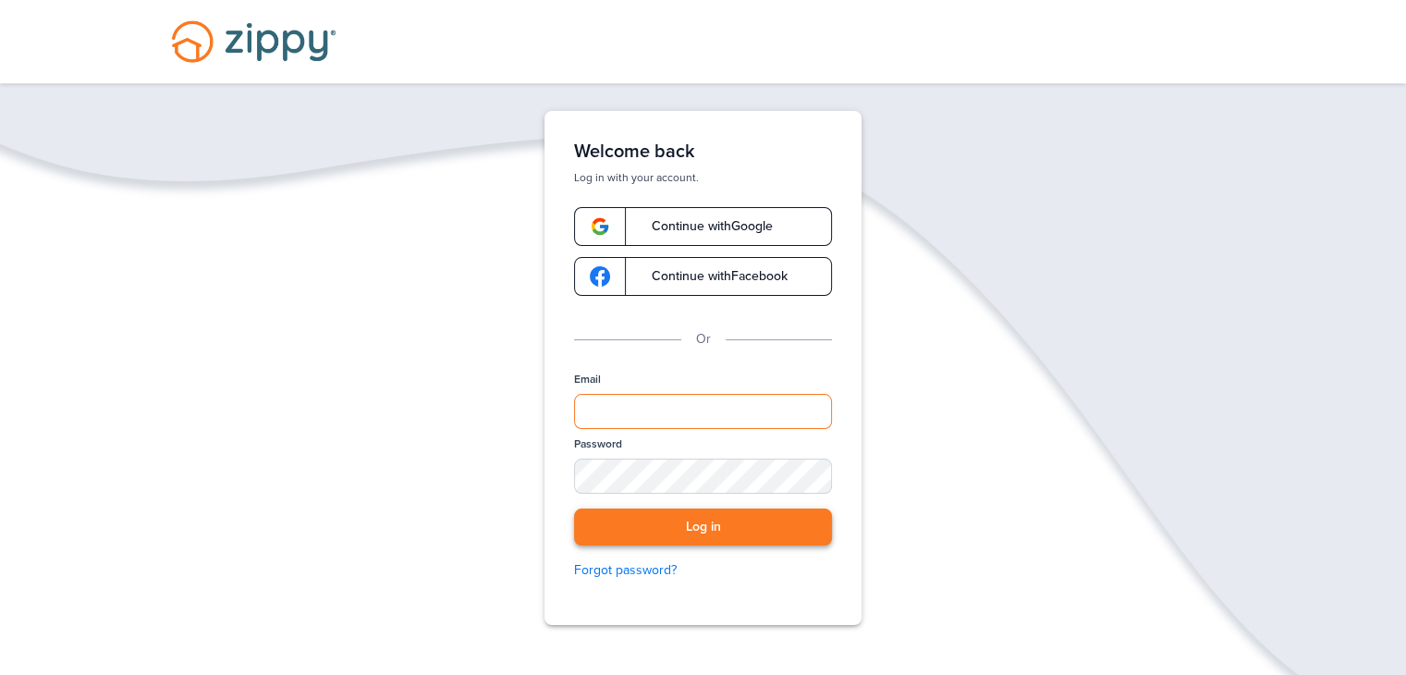 The image size is (1406, 675). What do you see at coordinates (587, 379) in the screenshot?
I see `label: Email` at bounding box center [587, 379].